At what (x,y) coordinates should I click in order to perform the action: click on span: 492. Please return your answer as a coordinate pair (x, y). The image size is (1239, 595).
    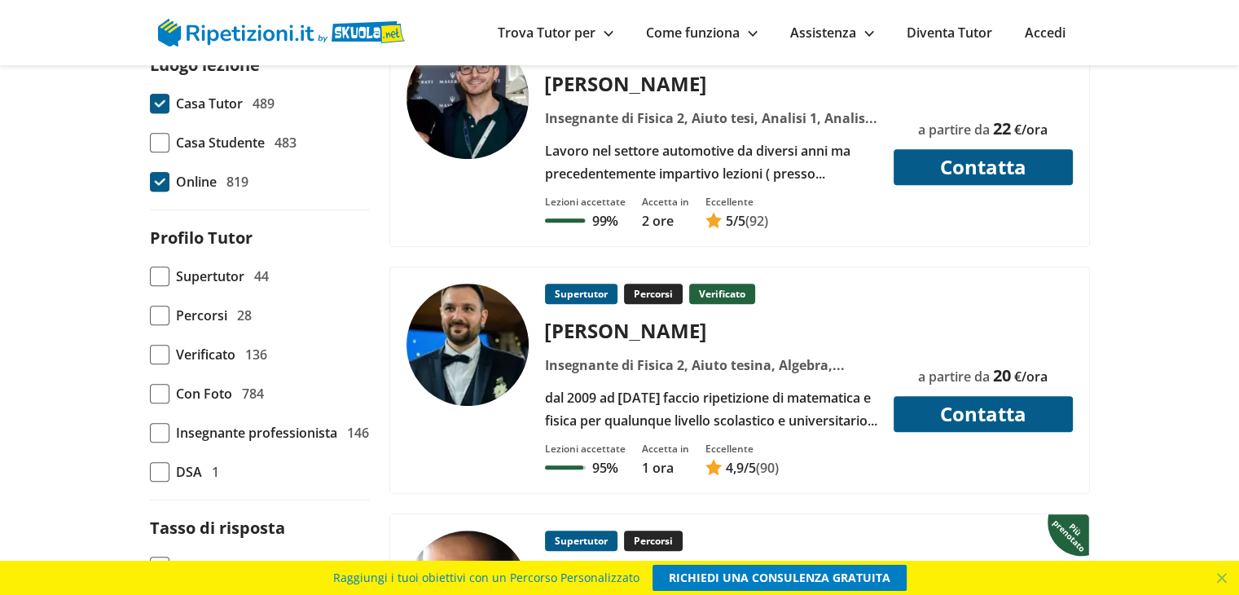
    Looking at the image, I should click on (324, 566).